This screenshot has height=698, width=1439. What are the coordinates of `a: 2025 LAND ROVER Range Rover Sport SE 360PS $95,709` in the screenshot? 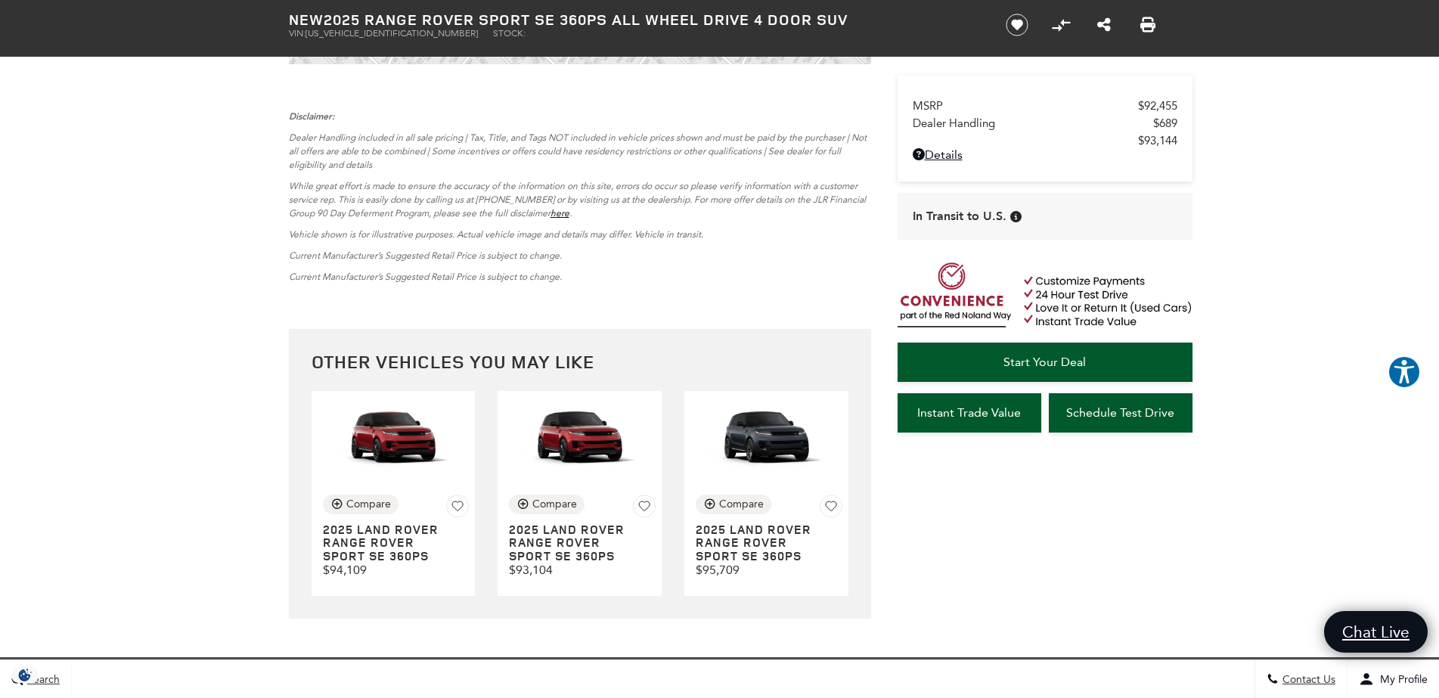 It's located at (769, 550).